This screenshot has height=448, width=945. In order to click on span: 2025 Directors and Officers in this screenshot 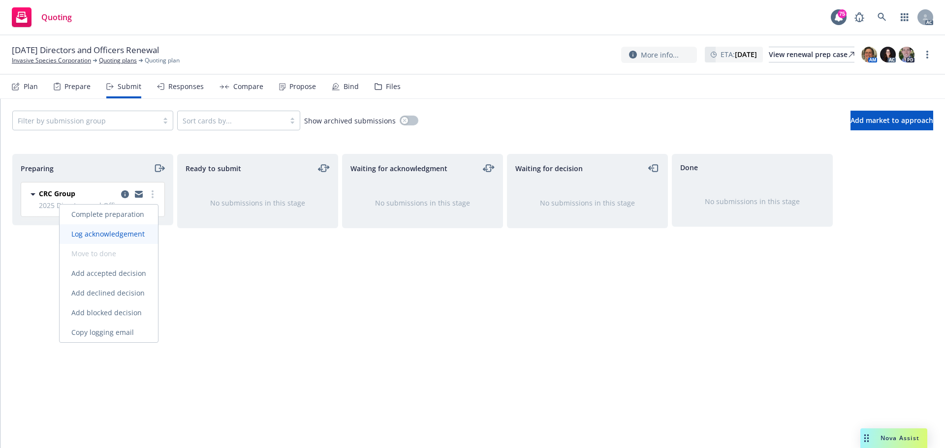, I will do `click(98, 205)`.